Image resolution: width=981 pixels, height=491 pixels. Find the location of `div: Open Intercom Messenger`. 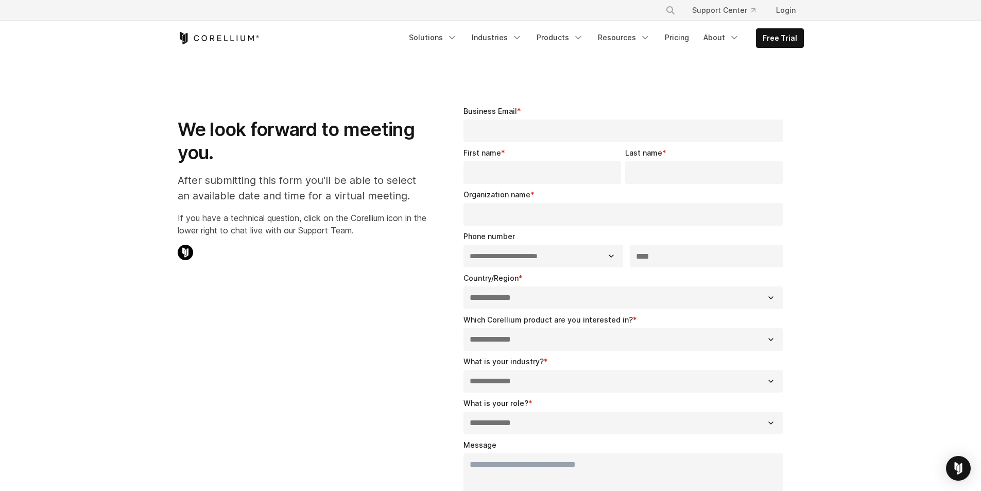

div: Open Intercom Messenger is located at coordinates (959, 468).